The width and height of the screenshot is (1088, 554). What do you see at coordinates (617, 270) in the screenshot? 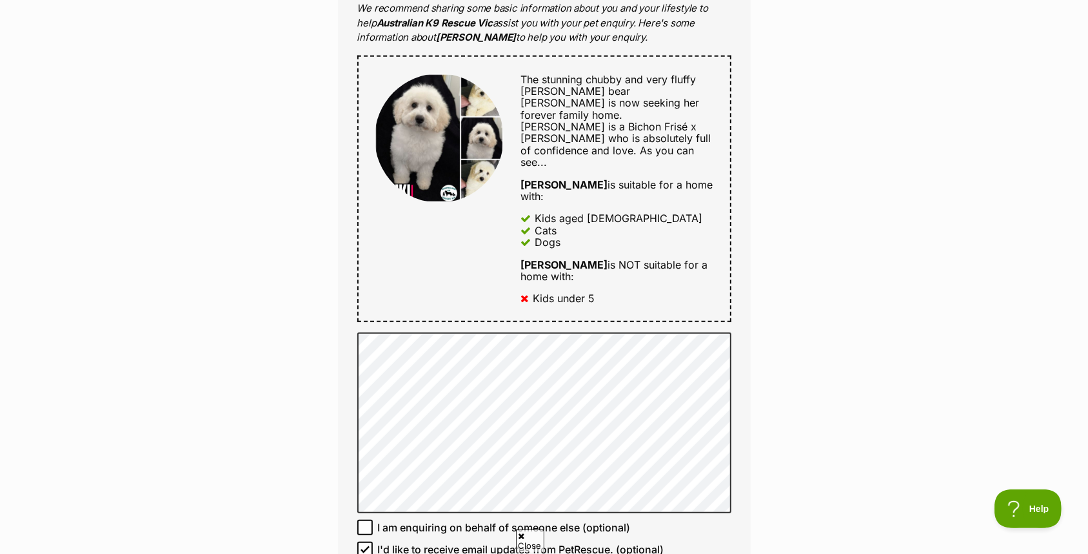
I see `div: is NOT suitable for a home with:` at bounding box center [617, 270].